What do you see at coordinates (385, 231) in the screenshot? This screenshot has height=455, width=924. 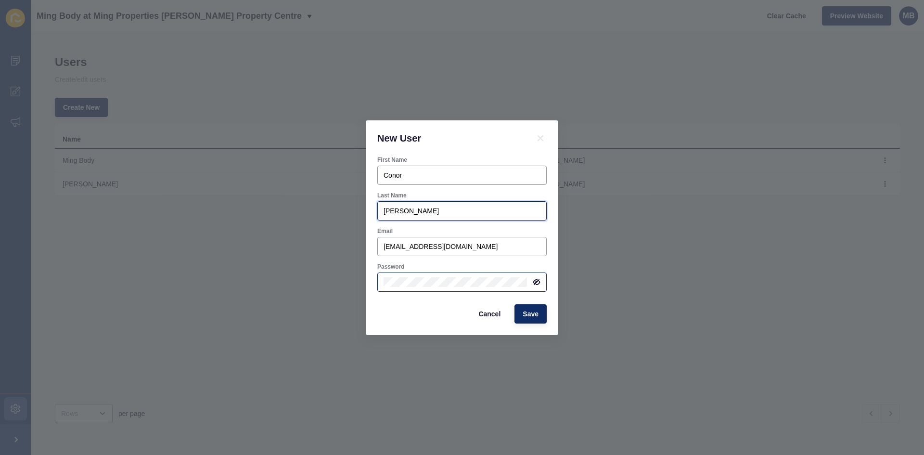 I see `label: Email` at bounding box center [385, 231].